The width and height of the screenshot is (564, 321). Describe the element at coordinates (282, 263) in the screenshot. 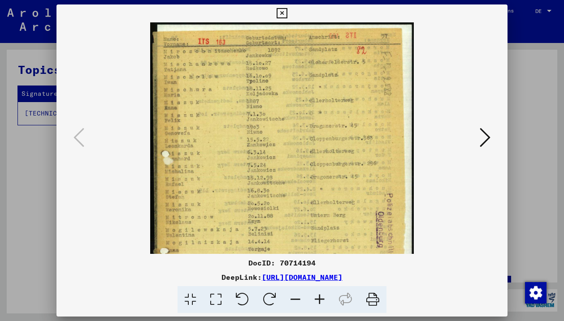

I see `div: DocID: 70714194` at that location.